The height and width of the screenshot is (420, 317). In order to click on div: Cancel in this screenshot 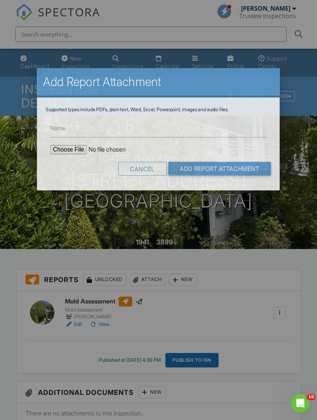, I will do `click(143, 169)`.